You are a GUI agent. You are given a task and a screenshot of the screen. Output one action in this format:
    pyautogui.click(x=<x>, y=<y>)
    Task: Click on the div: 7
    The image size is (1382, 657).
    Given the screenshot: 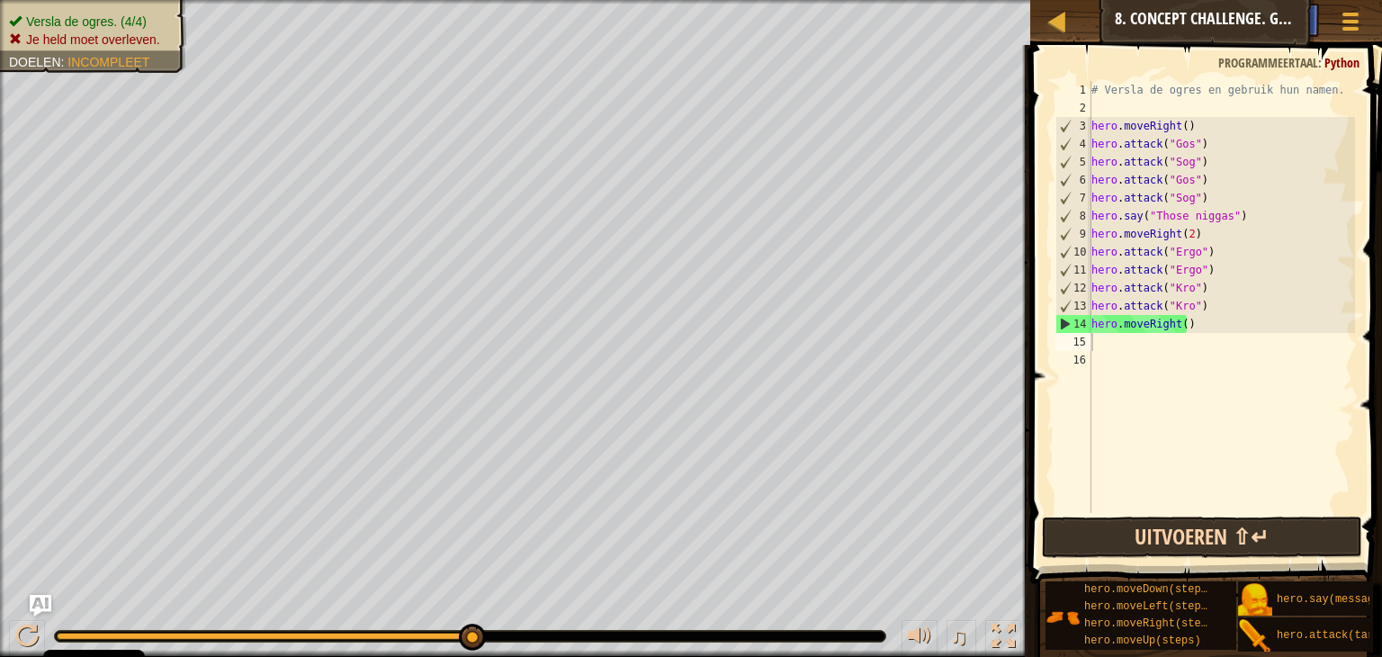 What is the action you would take?
    pyautogui.click(x=1073, y=198)
    